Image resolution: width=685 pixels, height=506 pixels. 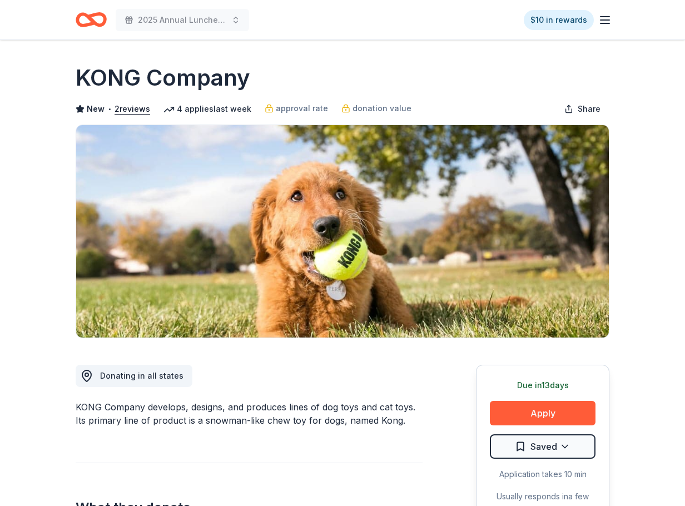 I want to click on button: Saved, so click(x=543, y=447).